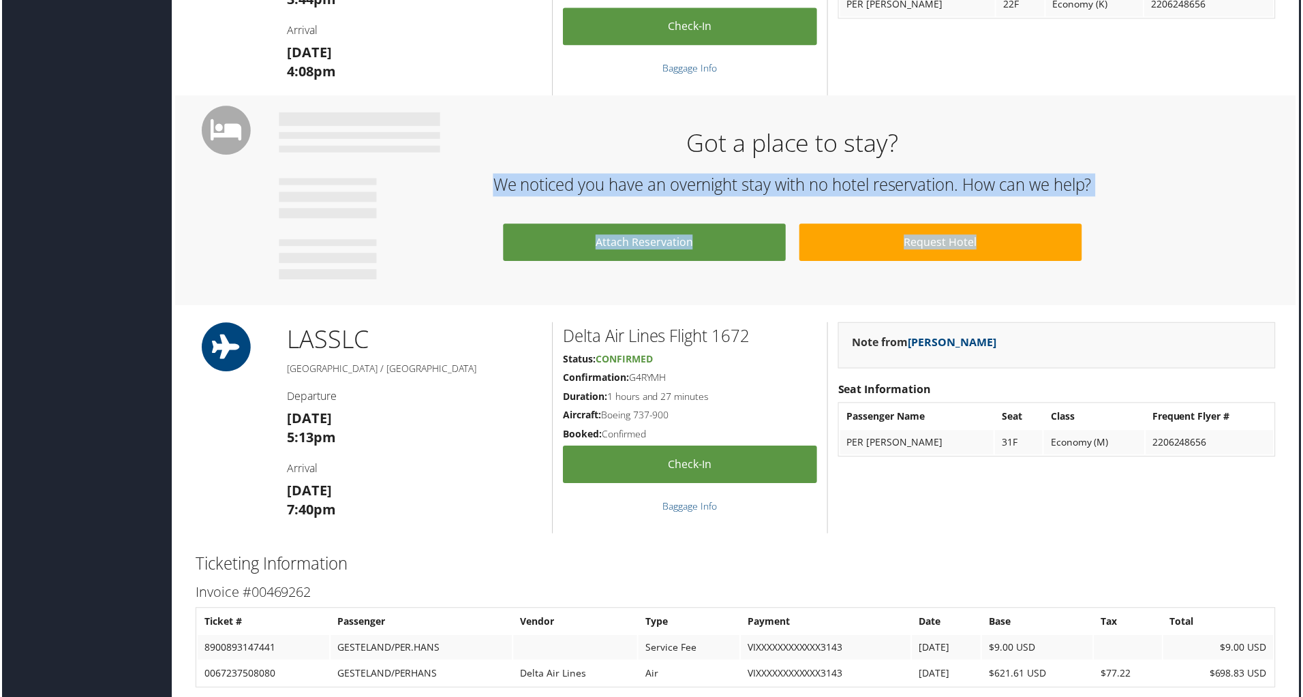  What do you see at coordinates (942, 243) in the screenshot?
I see `a: Request Hotel` at bounding box center [942, 243].